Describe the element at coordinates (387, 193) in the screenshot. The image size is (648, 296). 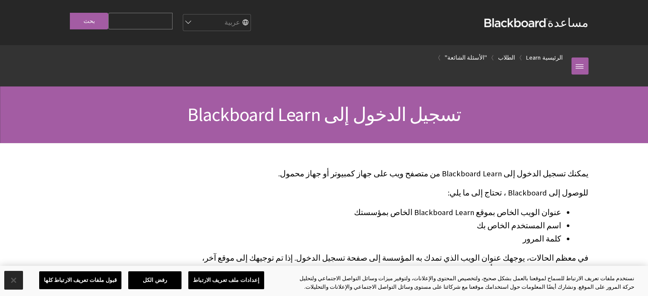
I see `p: للوصول إلى Blackboard ، تحتاج إلى ما يلي:` at that location.